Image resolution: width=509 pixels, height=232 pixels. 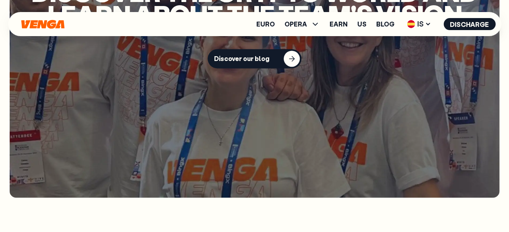 What do you see at coordinates (411, 24) in the screenshot?
I see `img: flag-es` at bounding box center [411, 24].